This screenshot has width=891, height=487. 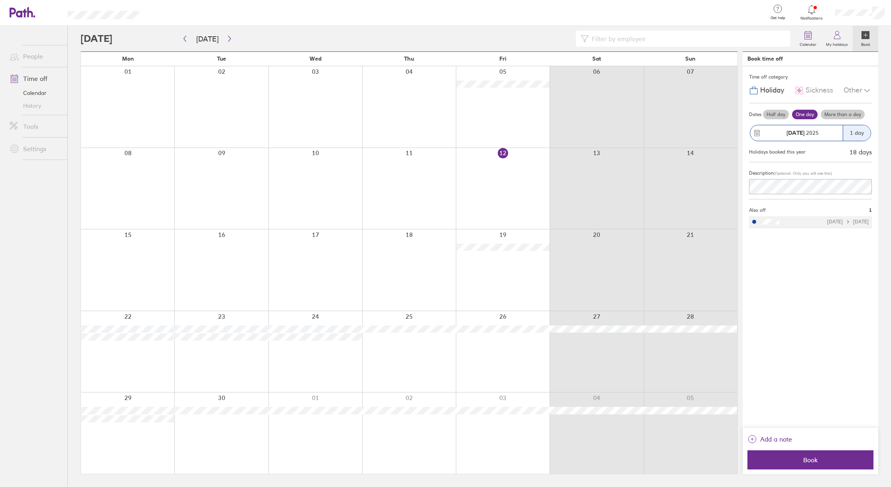 What do you see at coordinates (837, 39) in the screenshot?
I see `a: My holidays` at bounding box center [837, 39].